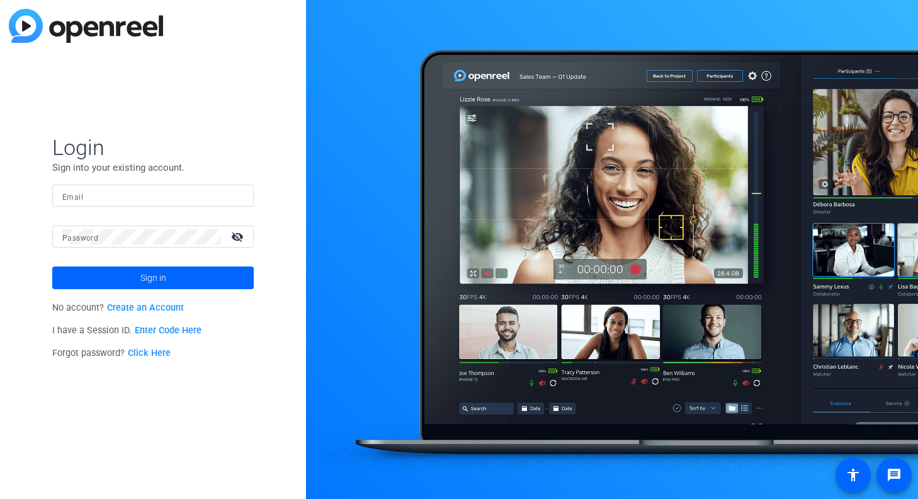 This screenshot has height=499, width=918. I want to click on mat-icon: message, so click(894, 475).